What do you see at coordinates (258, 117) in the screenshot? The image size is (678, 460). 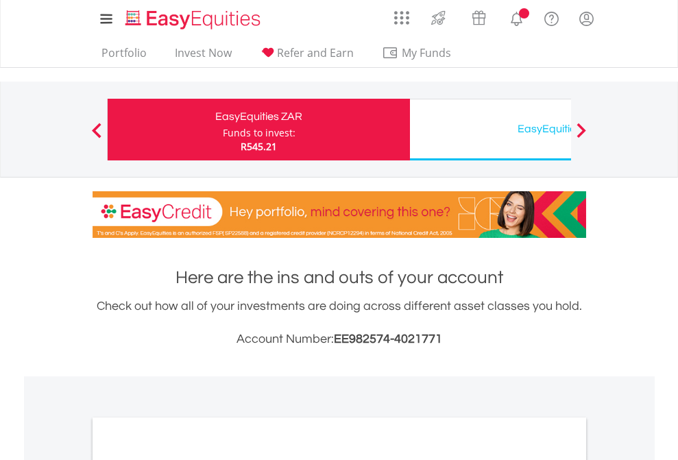 I see `div: EasyEquities ZAR` at bounding box center [258, 117].